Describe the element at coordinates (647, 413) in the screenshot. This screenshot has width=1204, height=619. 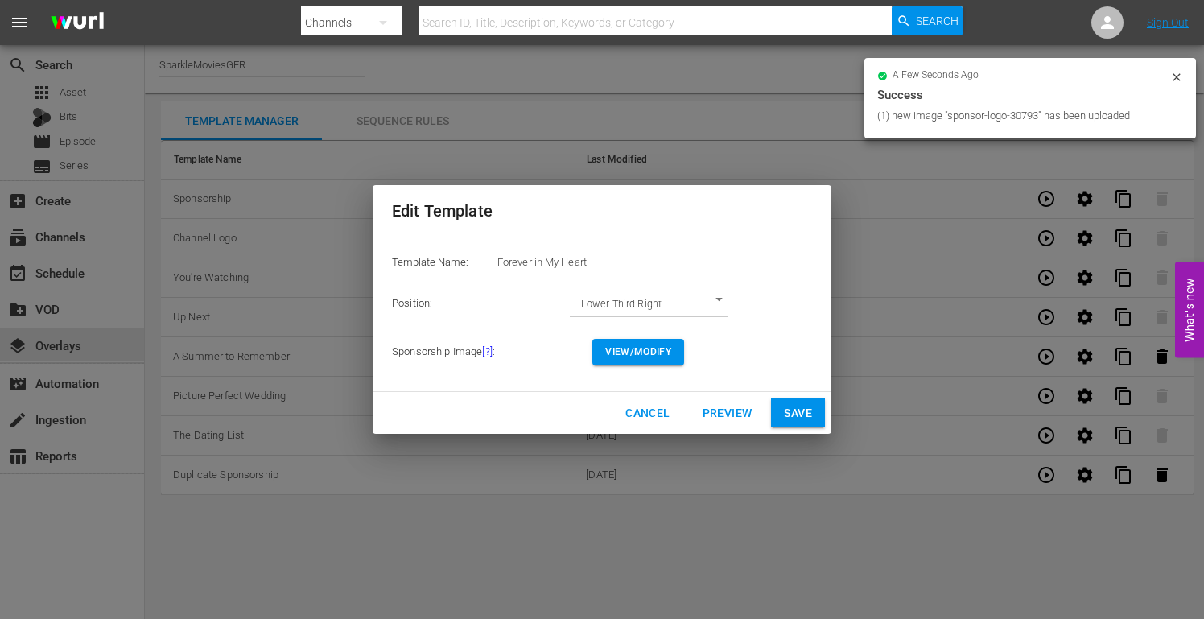
I see `span: Cancel` at that location.